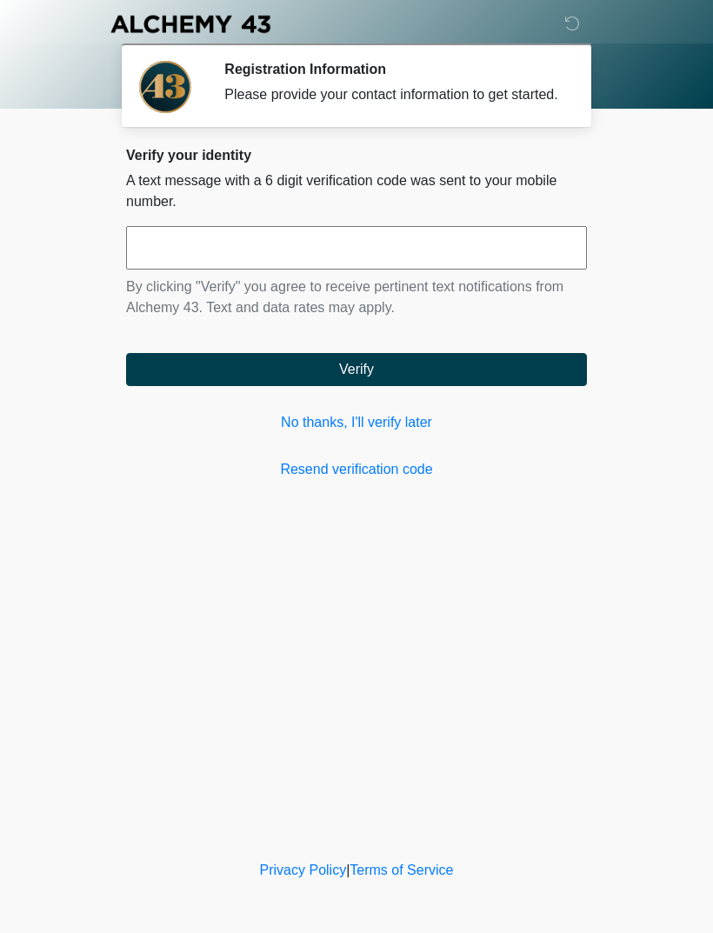 The image size is (713, 933). I want to click on button: Verify, so click(356, 369).